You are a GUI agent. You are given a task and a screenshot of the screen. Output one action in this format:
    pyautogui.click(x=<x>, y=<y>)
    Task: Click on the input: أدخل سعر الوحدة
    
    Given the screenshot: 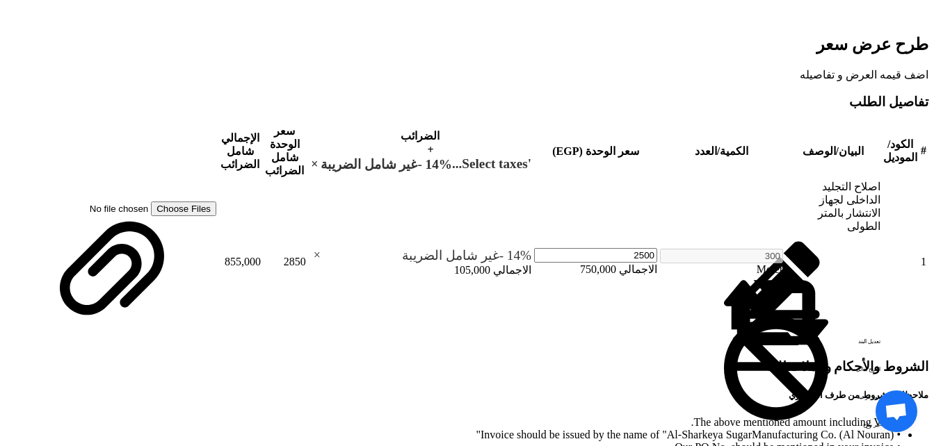 What is the action you would take?
    pyautogui.click(x=595, y=255)
    